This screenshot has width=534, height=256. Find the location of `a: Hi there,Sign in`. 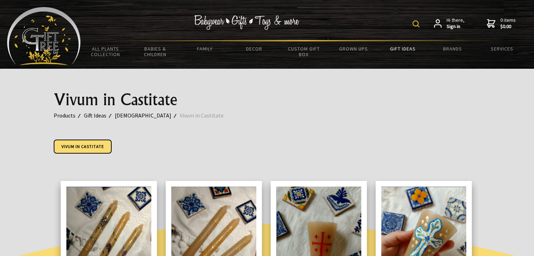

a: Hi there,Sign in is located at coordinates (449, 23).